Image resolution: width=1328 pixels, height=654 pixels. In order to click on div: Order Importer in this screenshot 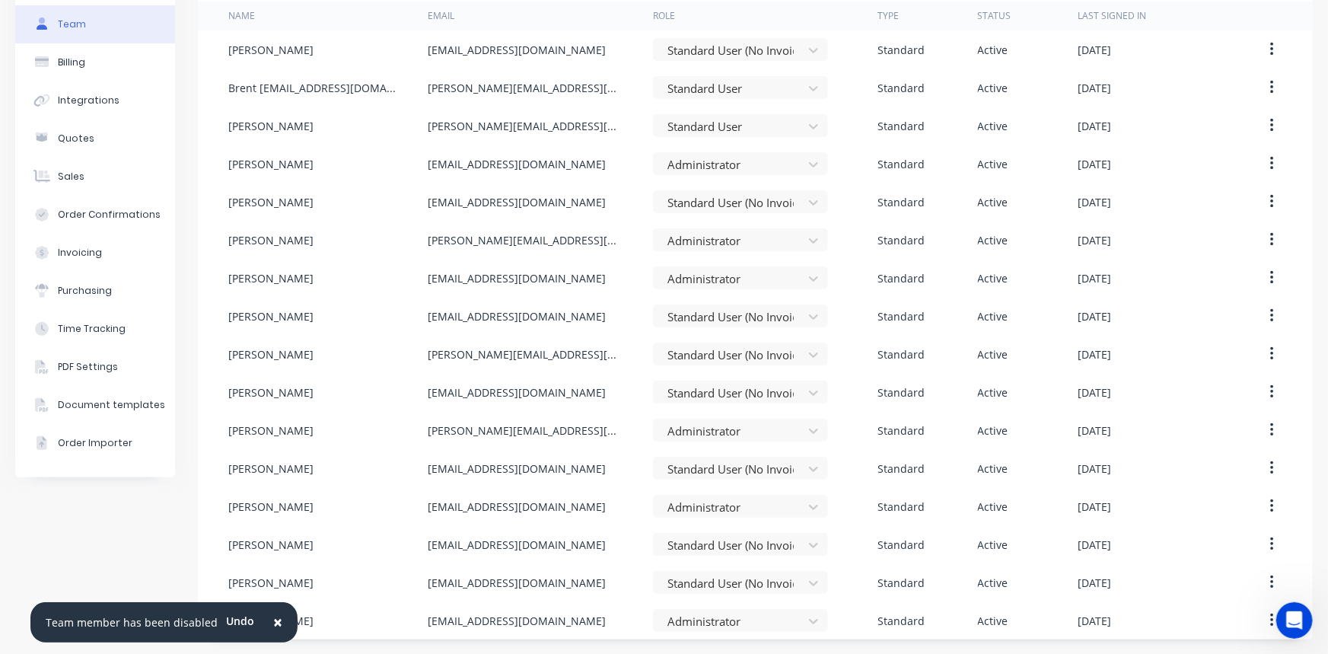, I will do `click(95, 443)`.